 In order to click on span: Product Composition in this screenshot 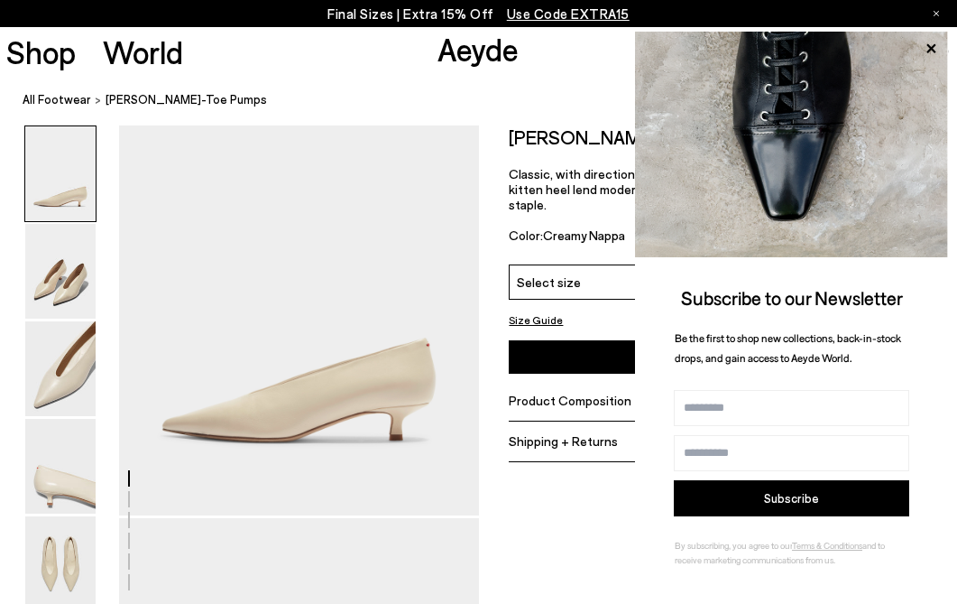, I will do `click(570, 400)`.